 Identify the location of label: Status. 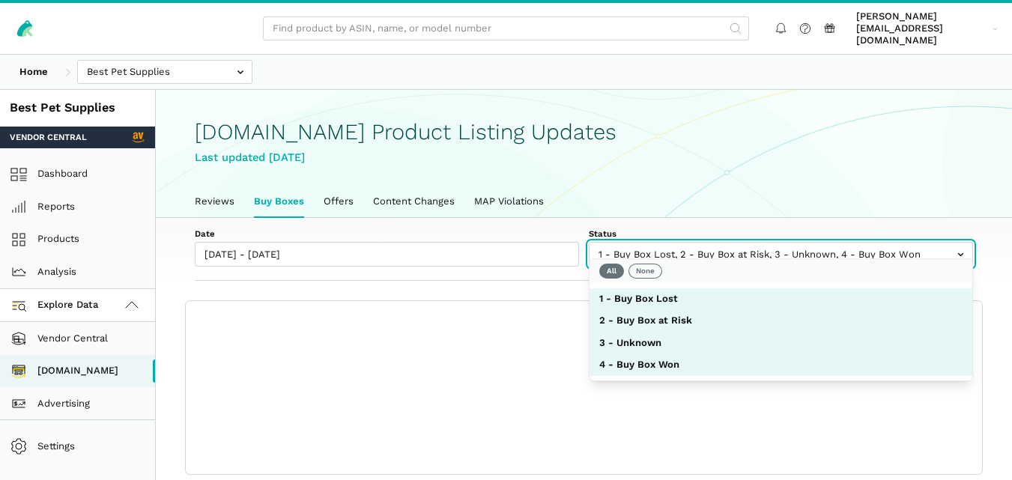
(781, 234).